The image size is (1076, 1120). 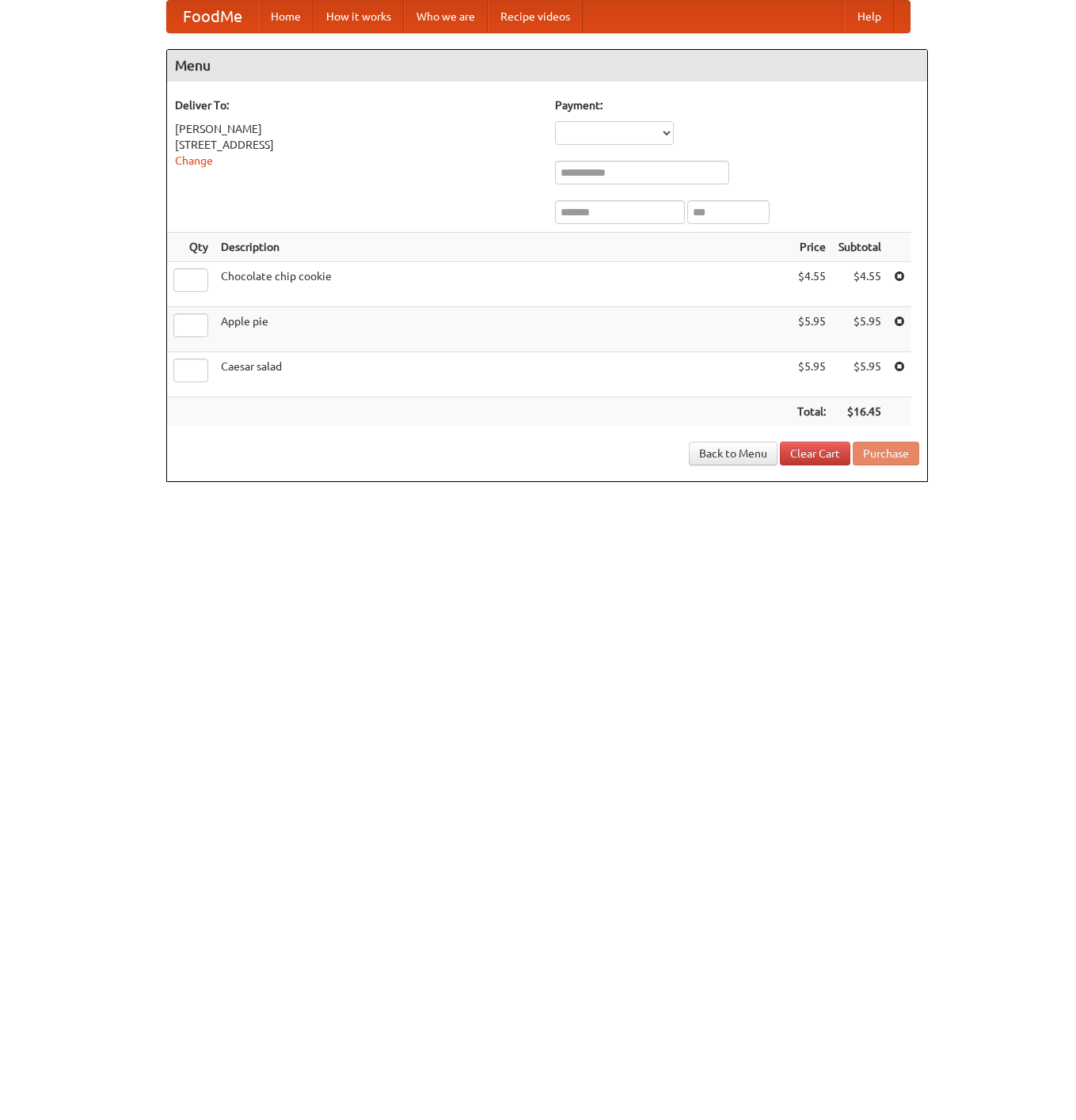 I want to click on button: Purchase, so click(x=886, y=453).